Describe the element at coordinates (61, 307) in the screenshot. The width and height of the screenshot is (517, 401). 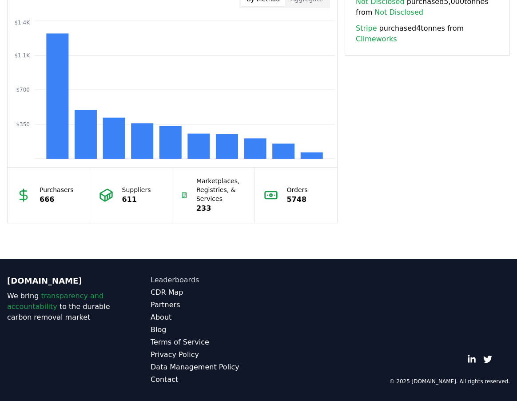
I see `p: We bring to the durable carbon removal market` at that location.